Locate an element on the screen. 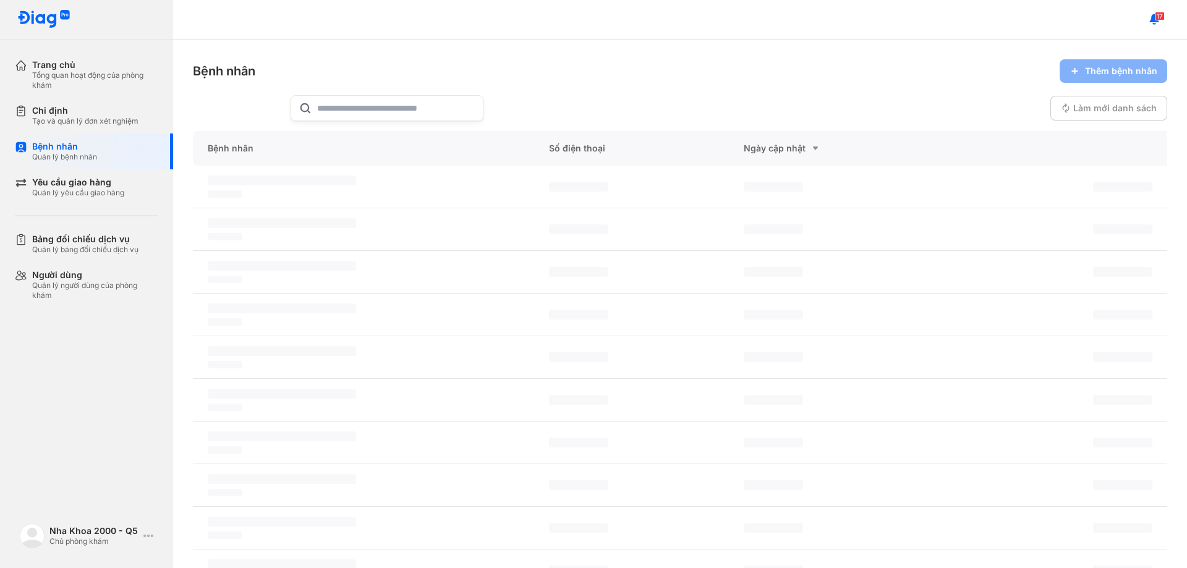 This screenshot has height=568, width=1187. div: Quản lý yêu cầu giao hàng is located at coordinates (78, 193).